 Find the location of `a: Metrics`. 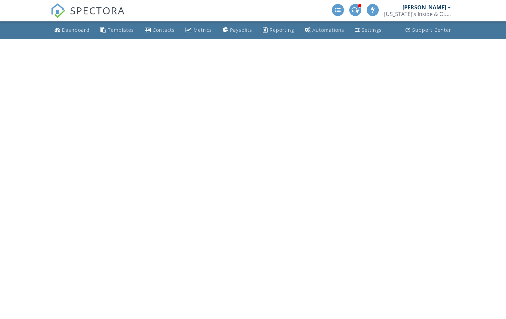

a: Metrics is located at coordinates (199, 30).